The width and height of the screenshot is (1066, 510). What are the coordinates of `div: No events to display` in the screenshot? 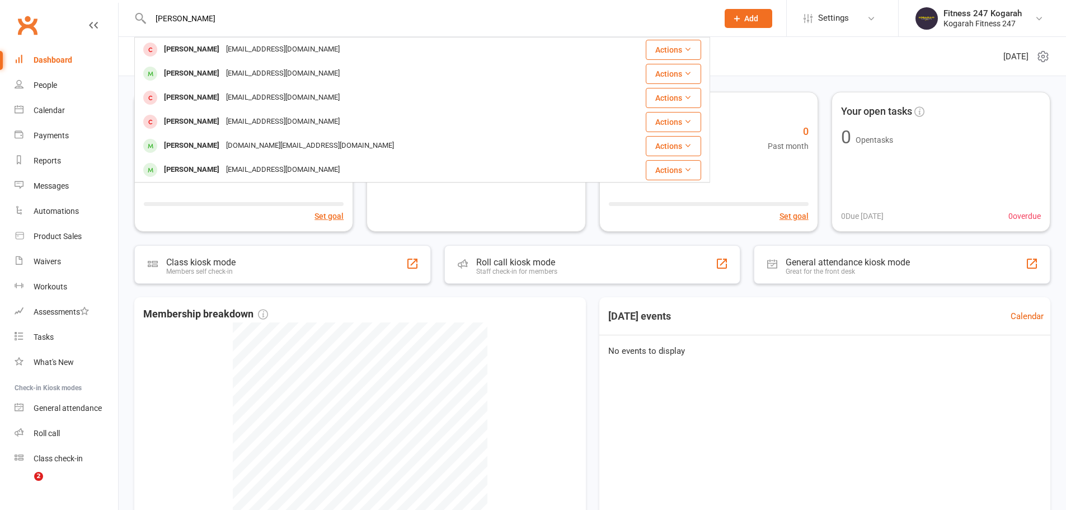 It's located at (825, 351).